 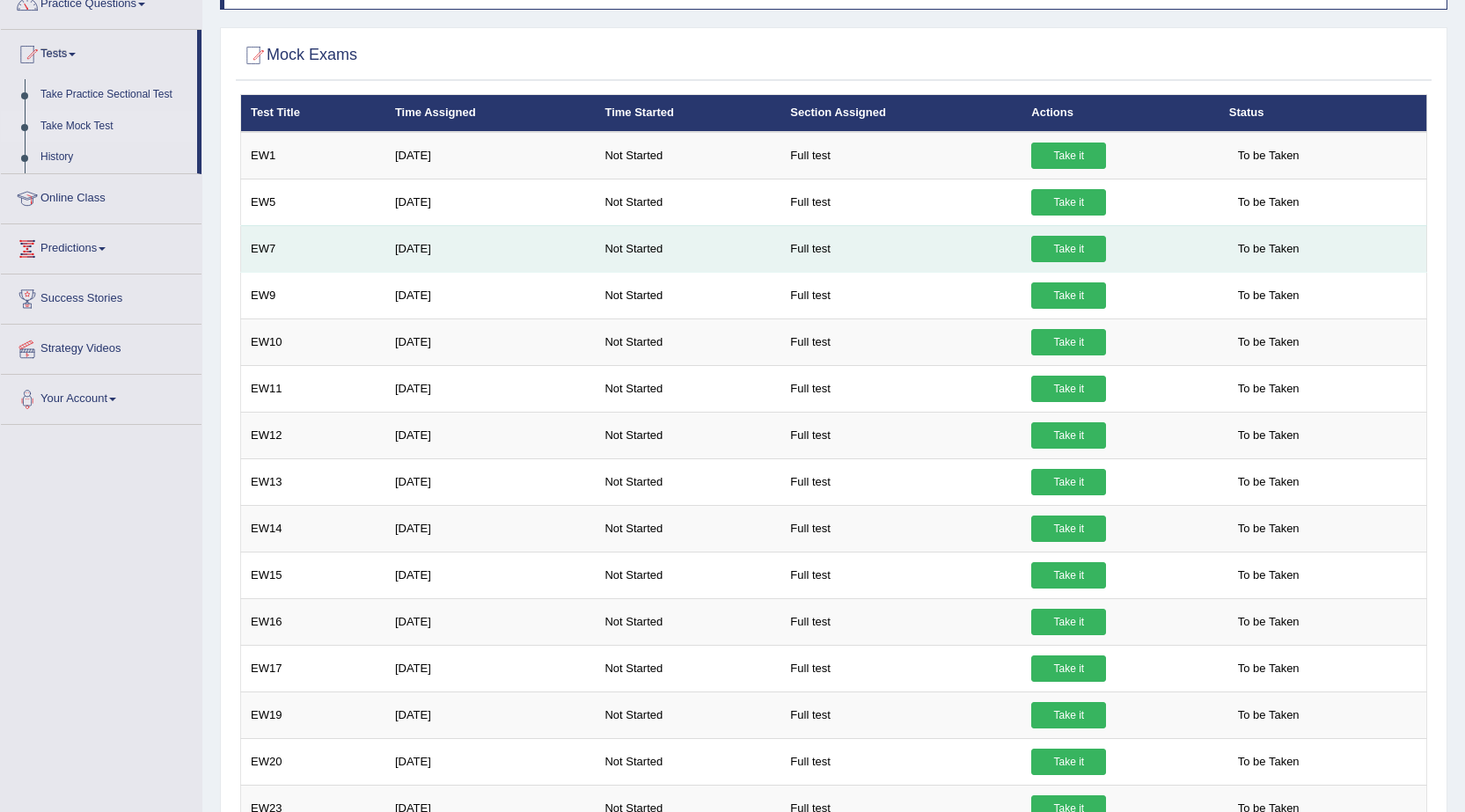 What do you see at coordinates (901, 114) in the screenshot?
I see `th: Section Assigned` at bounding box center [901, 114].